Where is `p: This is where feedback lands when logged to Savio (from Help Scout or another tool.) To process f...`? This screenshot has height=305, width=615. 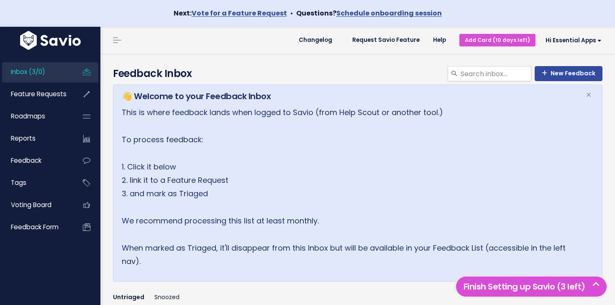 p: This is where feedback lands when logged to Savio (from Help Scout or another tool.) To process f... is located at coordinates (349, 187).